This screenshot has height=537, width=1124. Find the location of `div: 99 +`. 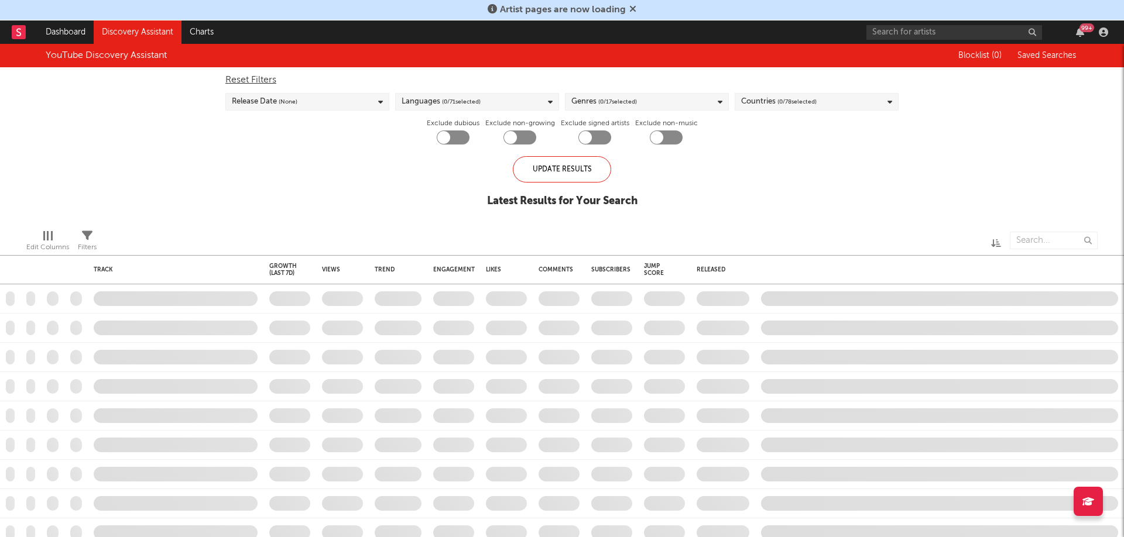

div: 99 + is located at coordinates (1087, 28).